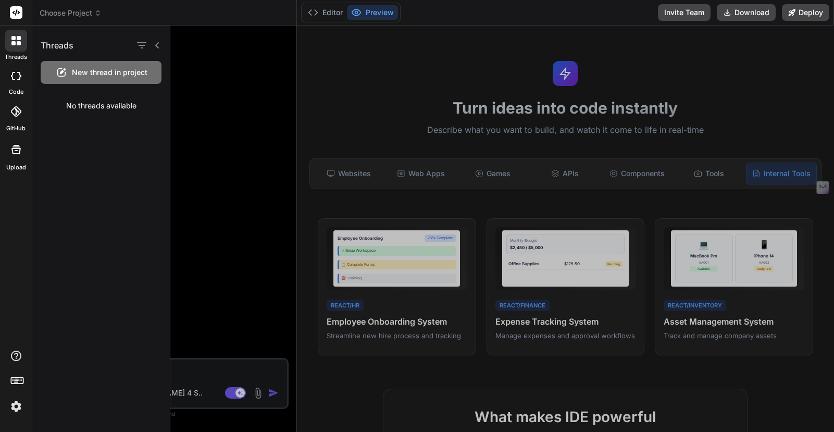 This screenshot has width=834, height=432. I want to click on label: Upload, so click(16, 167).